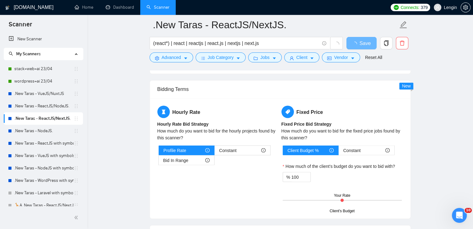  What do you see at coordinates (44, 69) in the screenshot?
I see `a: stack+web+ai 23/04` at bounding box center [44, 69].